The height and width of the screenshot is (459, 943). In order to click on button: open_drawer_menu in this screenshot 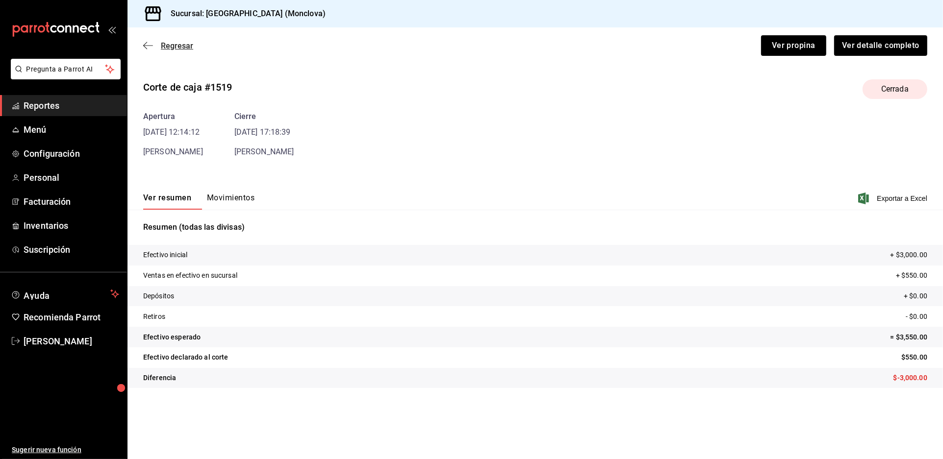, I will do `click(112, 29)`.